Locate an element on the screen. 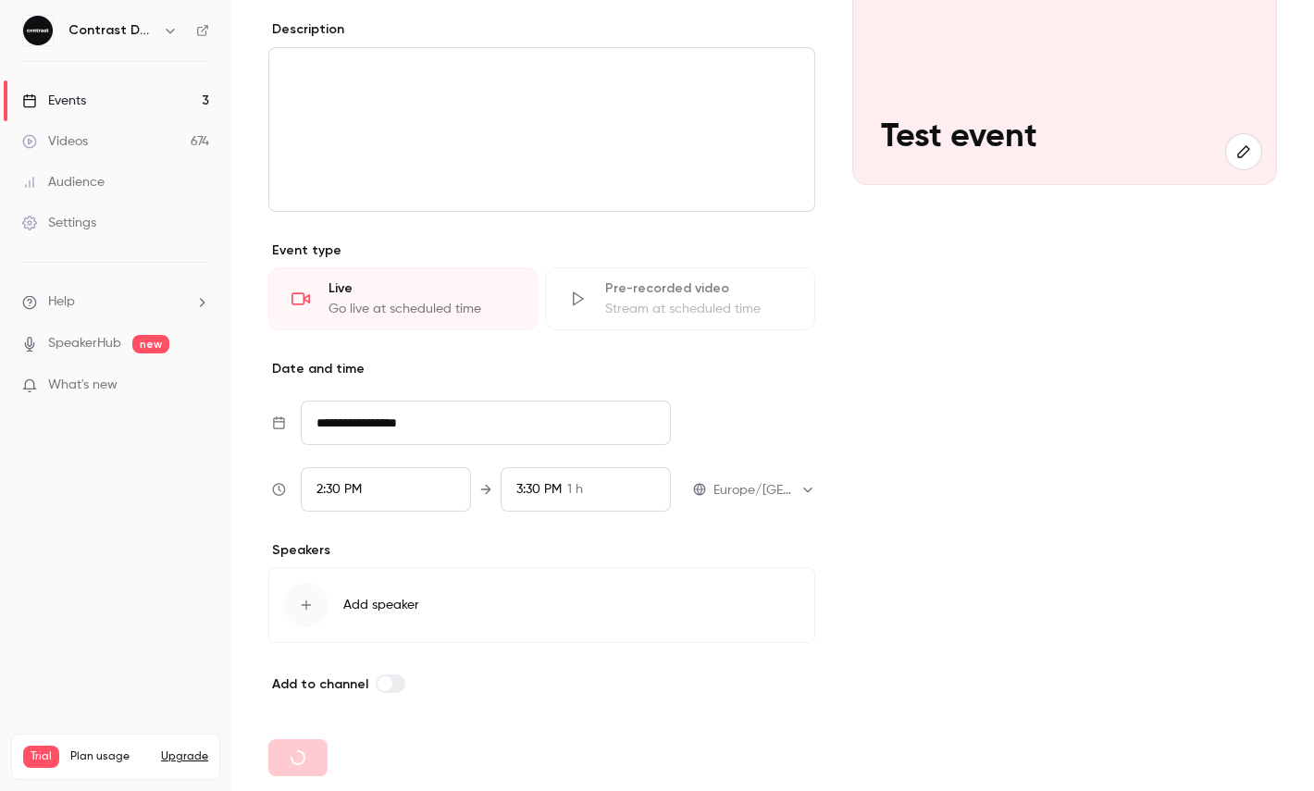 This screenshot has width=1314, height=791. span: 3:30 PM is located at coordinates (538, 489).